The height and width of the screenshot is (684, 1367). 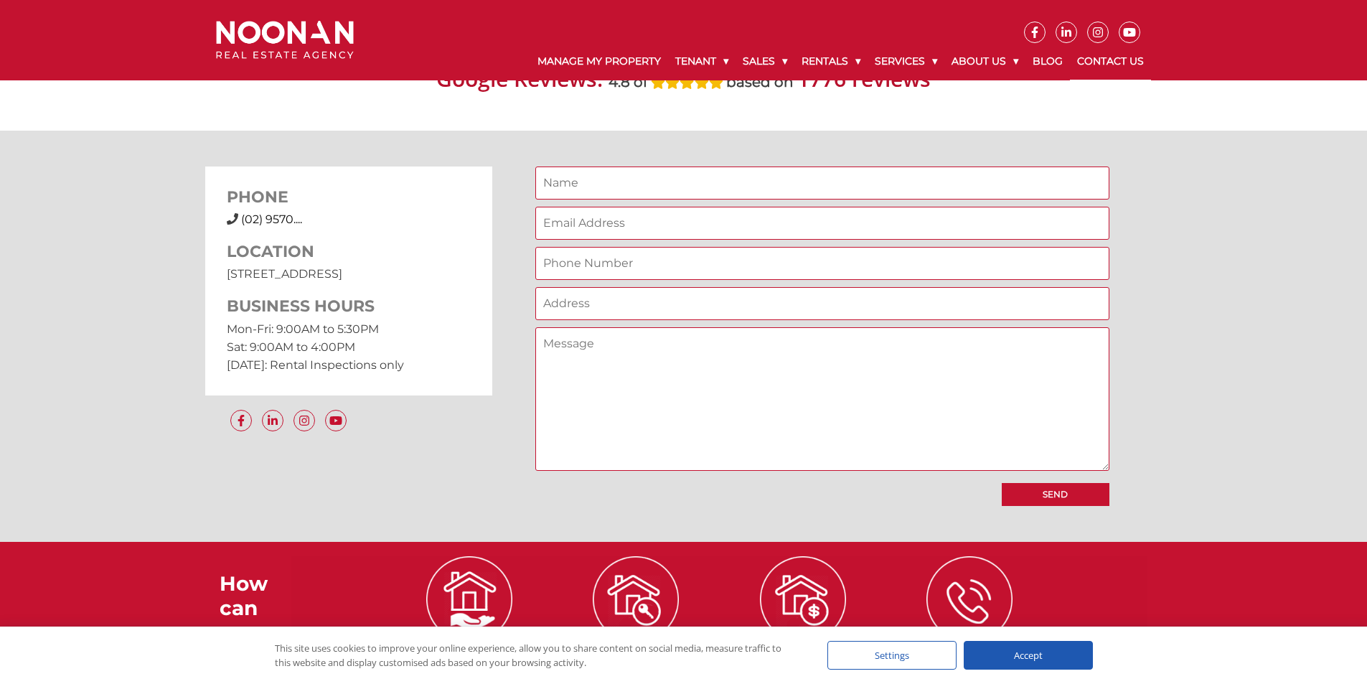 What do you see at coordinates (349, 197) in the screenshot?
I see `h3: PHONE` at bounding box center [349, 197].